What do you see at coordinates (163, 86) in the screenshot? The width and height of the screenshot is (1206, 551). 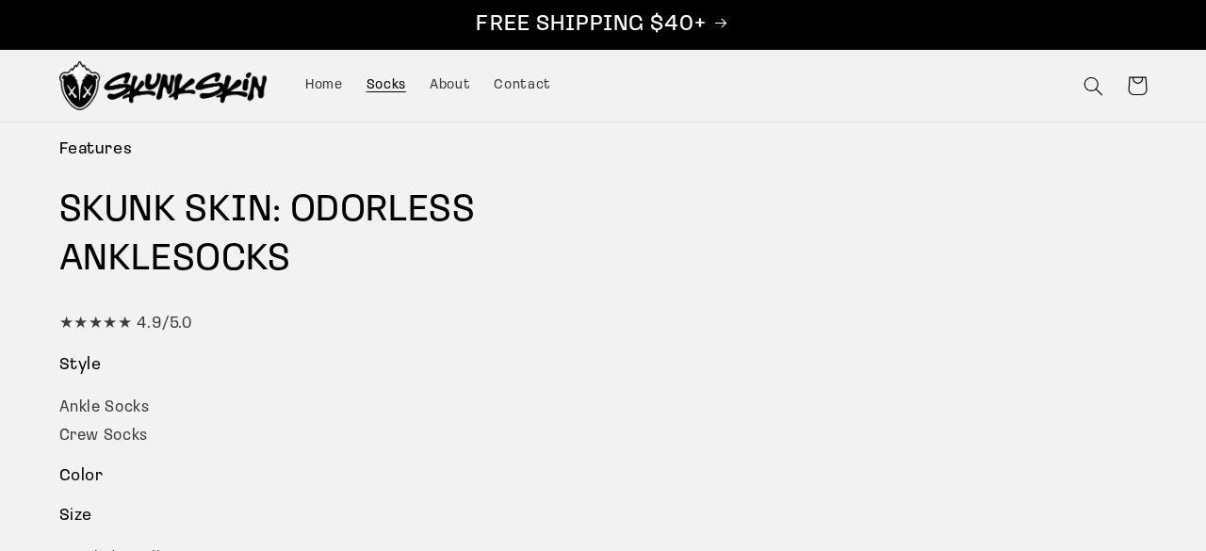 I see `img: Skunk Skin Anti-Odor Socks.` at bounding box center [163, 86].